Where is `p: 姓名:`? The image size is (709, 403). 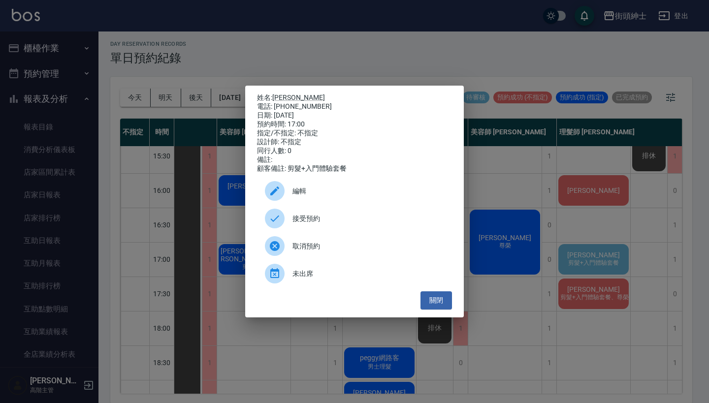 p: 姓名: is located at coordinates (355, 98).